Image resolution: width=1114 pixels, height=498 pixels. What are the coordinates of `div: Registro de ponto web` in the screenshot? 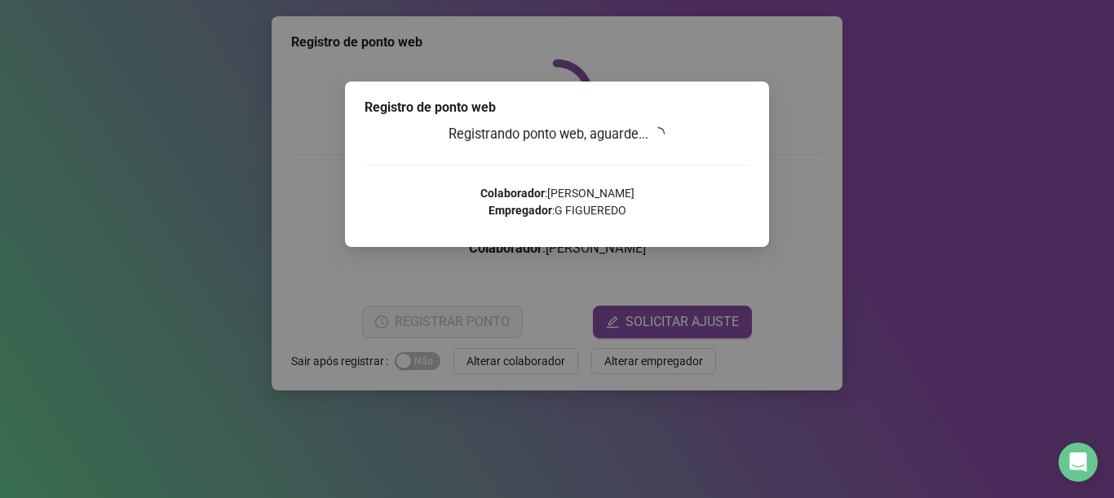 It's located at (557, 108).